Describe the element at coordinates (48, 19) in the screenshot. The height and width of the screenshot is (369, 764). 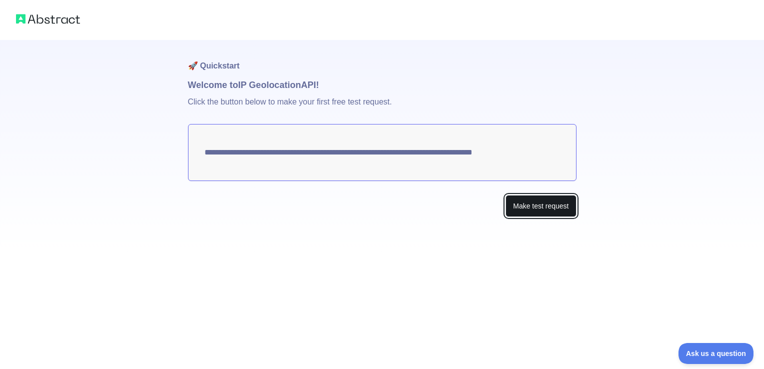
I see `img: Abstract logo` at that location.